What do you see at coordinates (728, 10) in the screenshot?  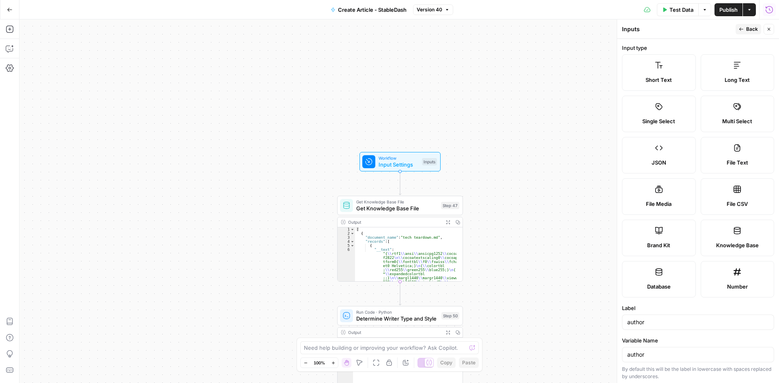 I see `button: Publish` at bounding box center [728, 10].